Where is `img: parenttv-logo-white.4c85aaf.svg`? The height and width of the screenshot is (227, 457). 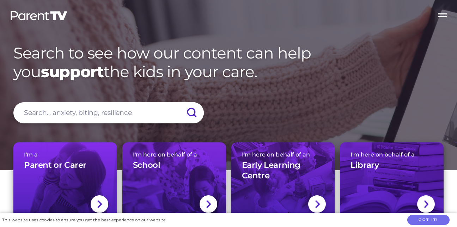 img: parenttv-logo-white.4c85aaf.svg is located at coordinates (39, 16).